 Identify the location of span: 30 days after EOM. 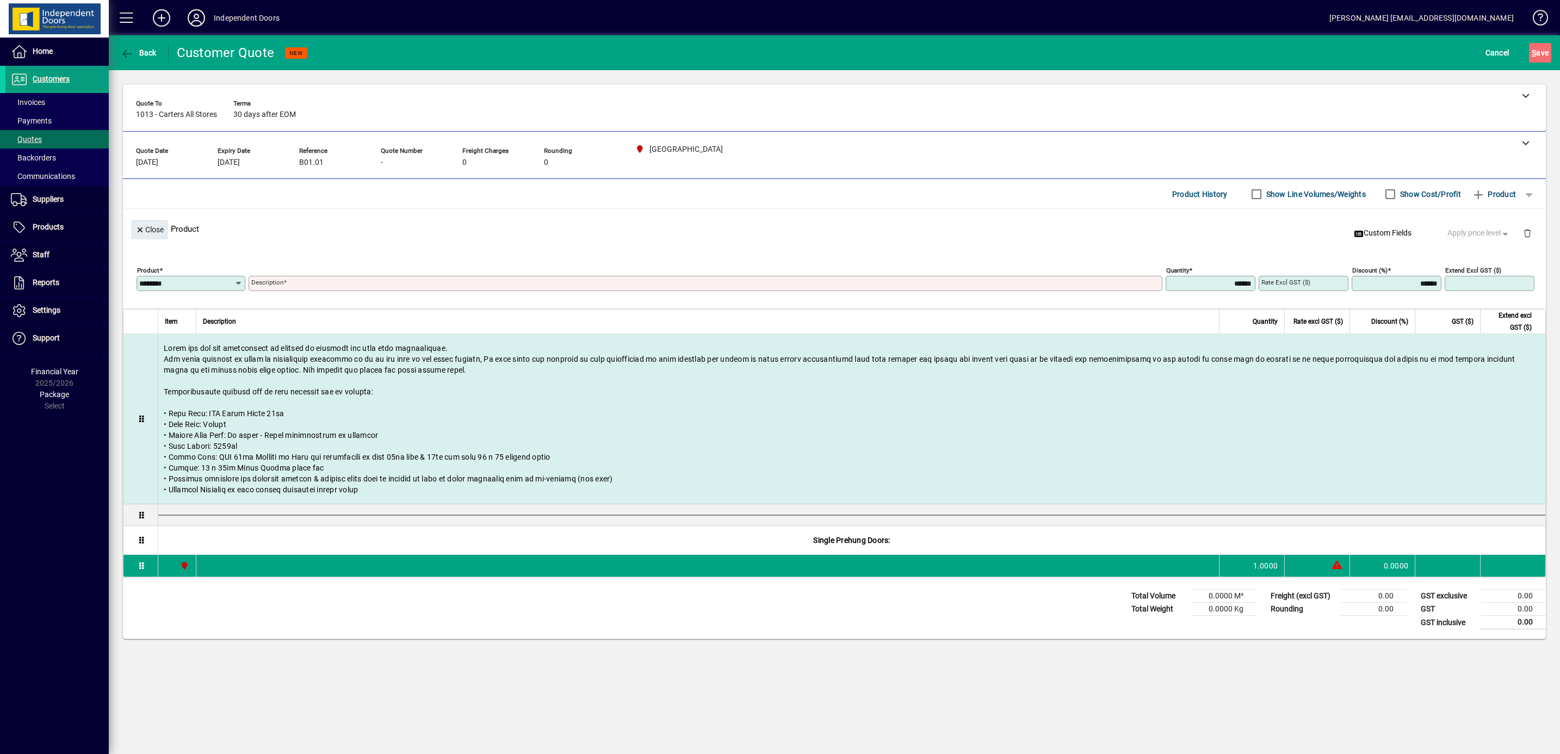
(264, 115).